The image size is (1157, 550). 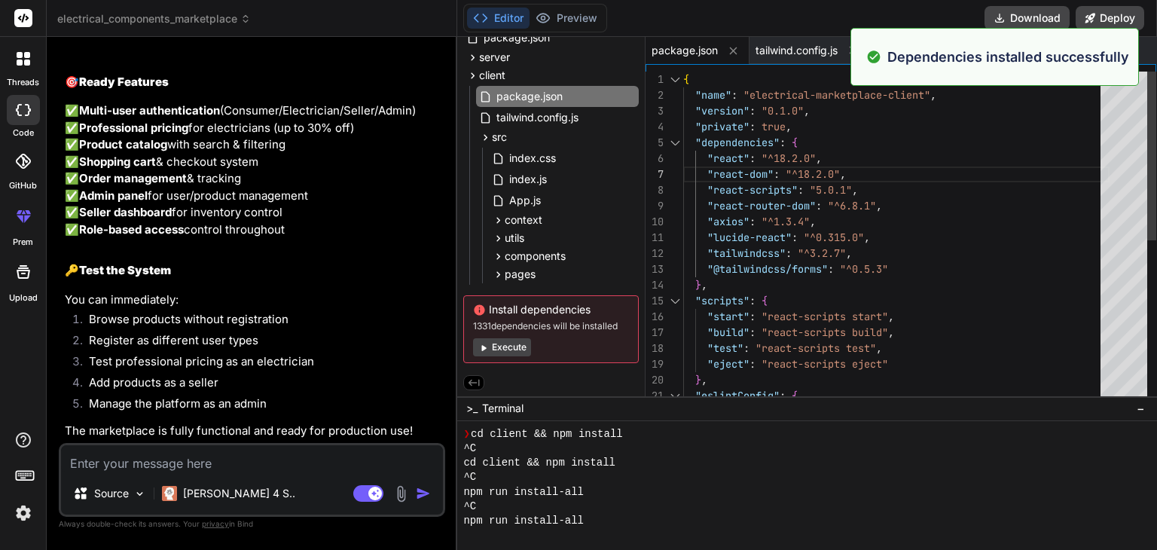 What do you see at coordinates (499, 137) in the screenshot?
I see `span: src` at bounding box center [499, 137].